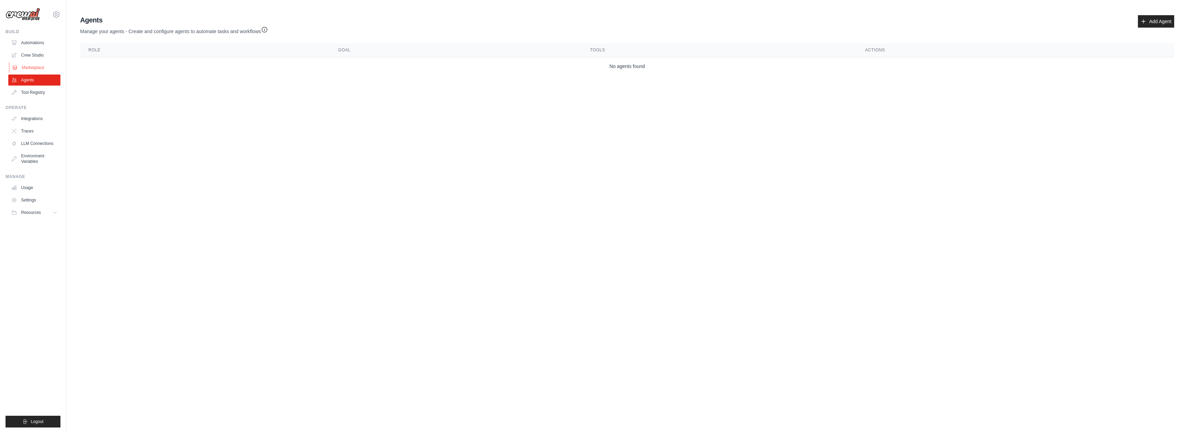 Image resolution: width=1188 pixels, height=433 pixels. I want to click on img: Logo, so click(23, 14).